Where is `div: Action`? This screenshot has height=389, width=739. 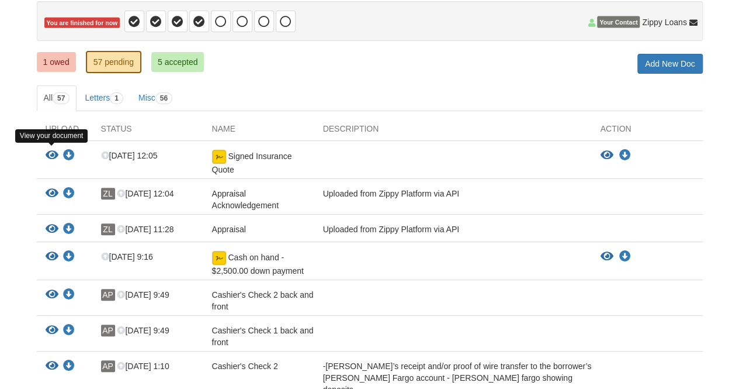
div: Action is located at coordinates (648, 132).